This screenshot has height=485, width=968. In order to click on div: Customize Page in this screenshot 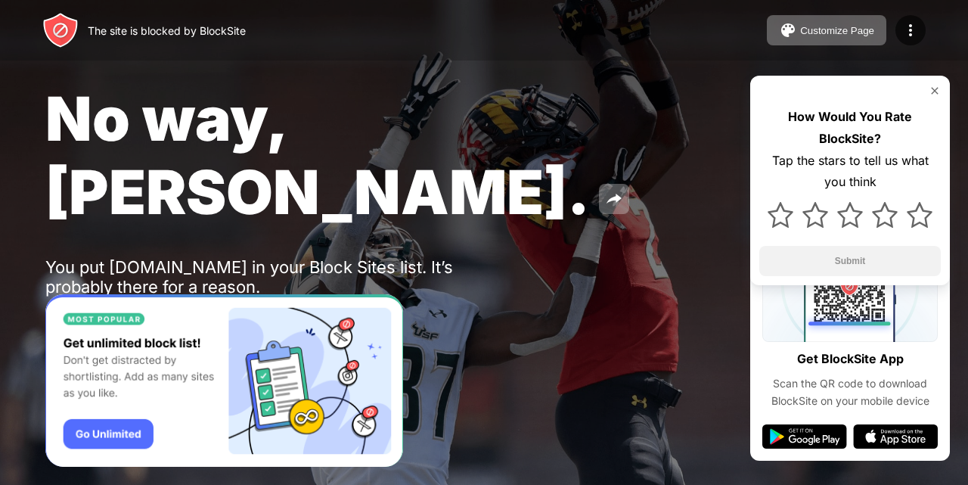, I will do `click(837, 30)`.